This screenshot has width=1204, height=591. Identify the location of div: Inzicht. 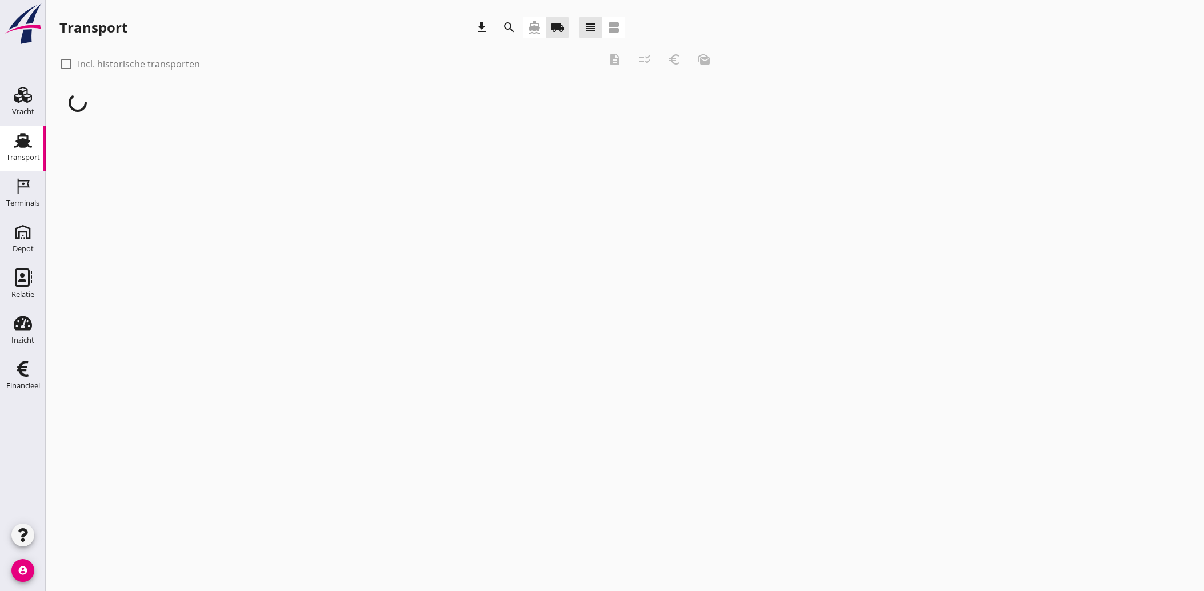
(23, 340).